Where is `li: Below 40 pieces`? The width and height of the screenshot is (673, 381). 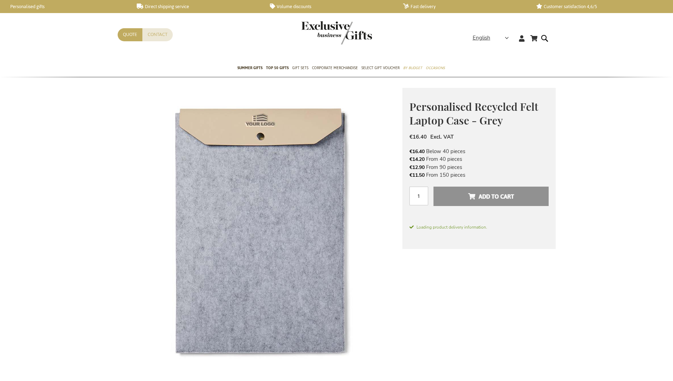
li: Below 40 pieces is located at coordinates (479, 151).